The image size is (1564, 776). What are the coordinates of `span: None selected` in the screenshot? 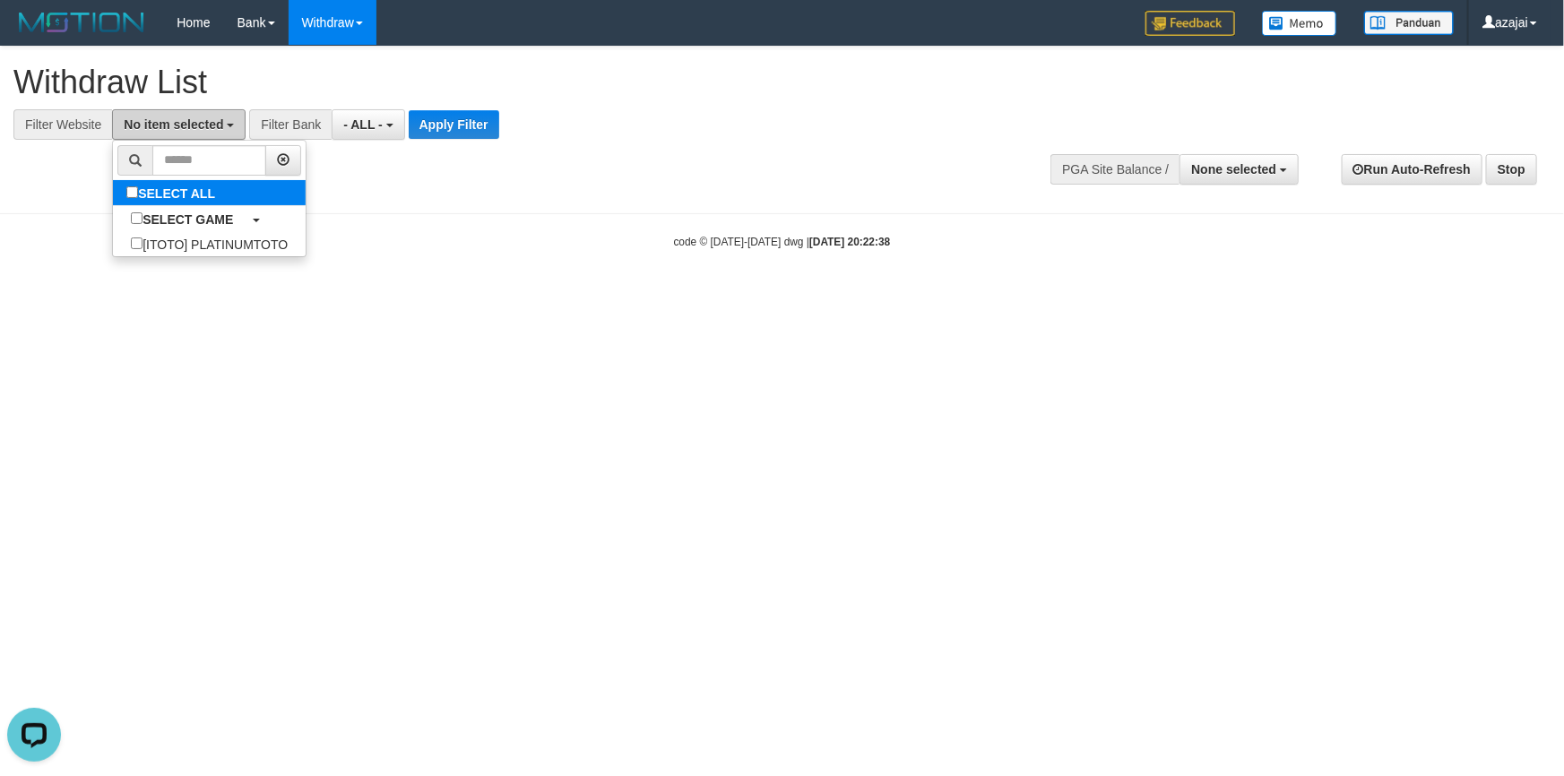 It's located at (1233, 169).